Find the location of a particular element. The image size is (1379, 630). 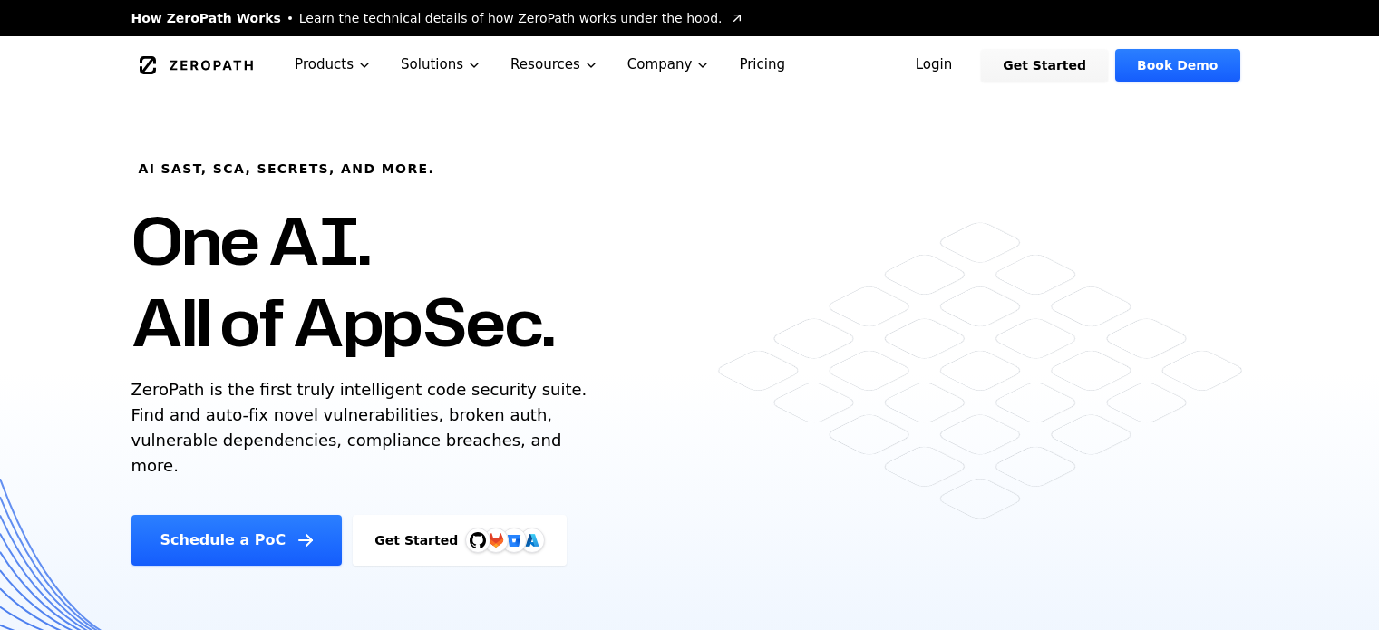

a: Get Started is located at coordinates (1044, 65).